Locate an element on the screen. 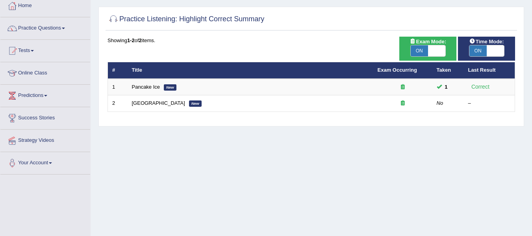 The width and height of the screenshot is (532, 236). b: 1-2 is located at coordinates (131, 40).